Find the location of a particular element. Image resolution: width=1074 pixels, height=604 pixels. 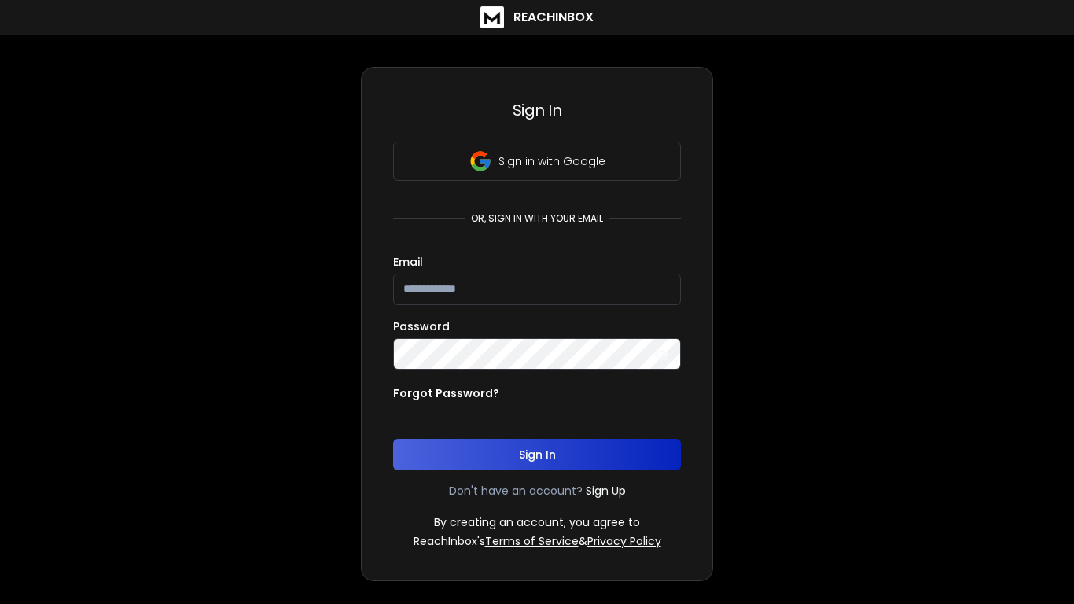

a: Sign Up is located at coordinates (605, 490).